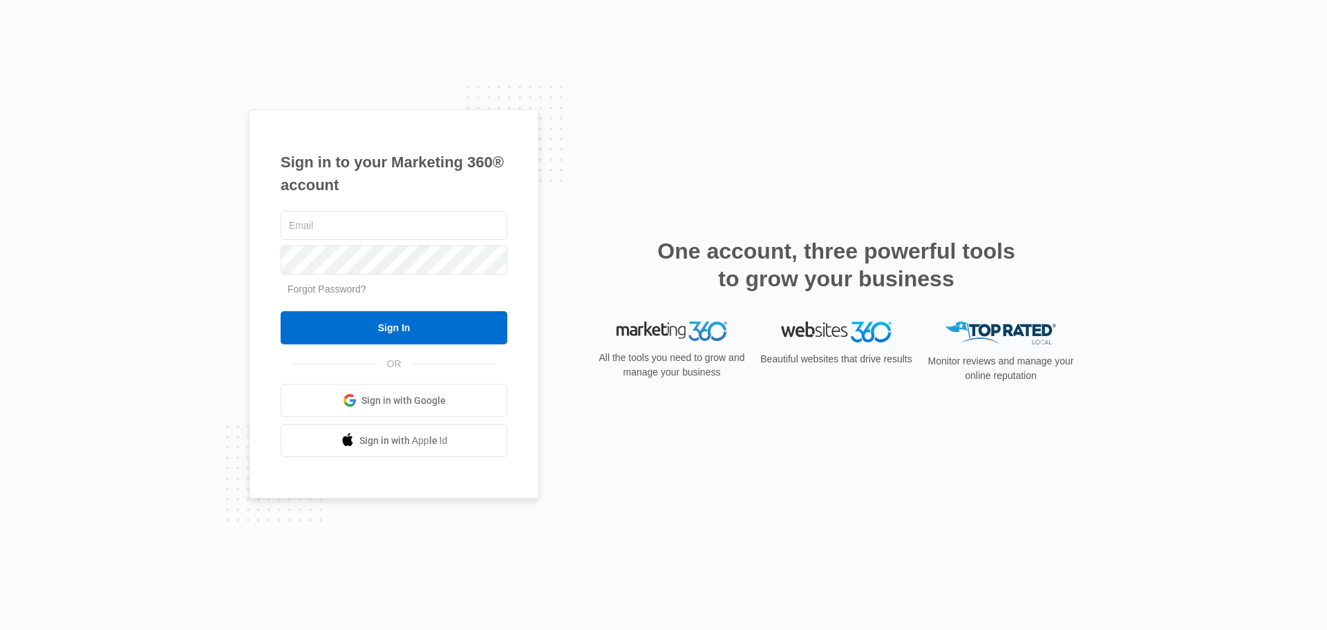  What do you see at coordinates (394, 400) in the screenshot?
I see `a: Sign in with Google` at bounding box center [394, 400].